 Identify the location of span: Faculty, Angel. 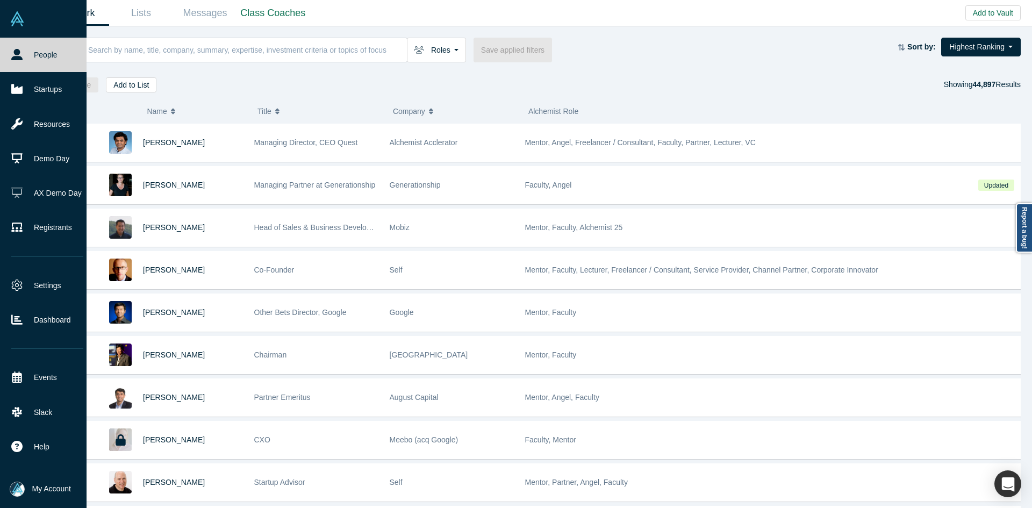
(548, 185).